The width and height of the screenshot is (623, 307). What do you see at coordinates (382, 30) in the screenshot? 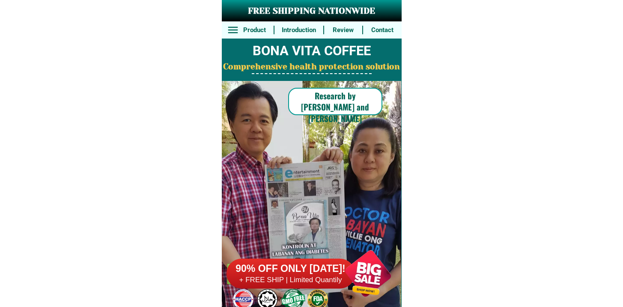
I see `h6: Contact` at bounding box center [382, 30].